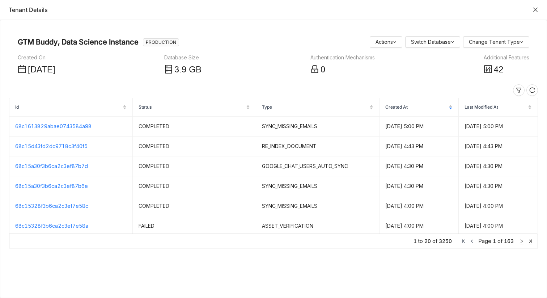 The image size is (547, 298). Describe the element at coordinates (433, 42) in the screenshot. I see `a: Switch Database` at that location.